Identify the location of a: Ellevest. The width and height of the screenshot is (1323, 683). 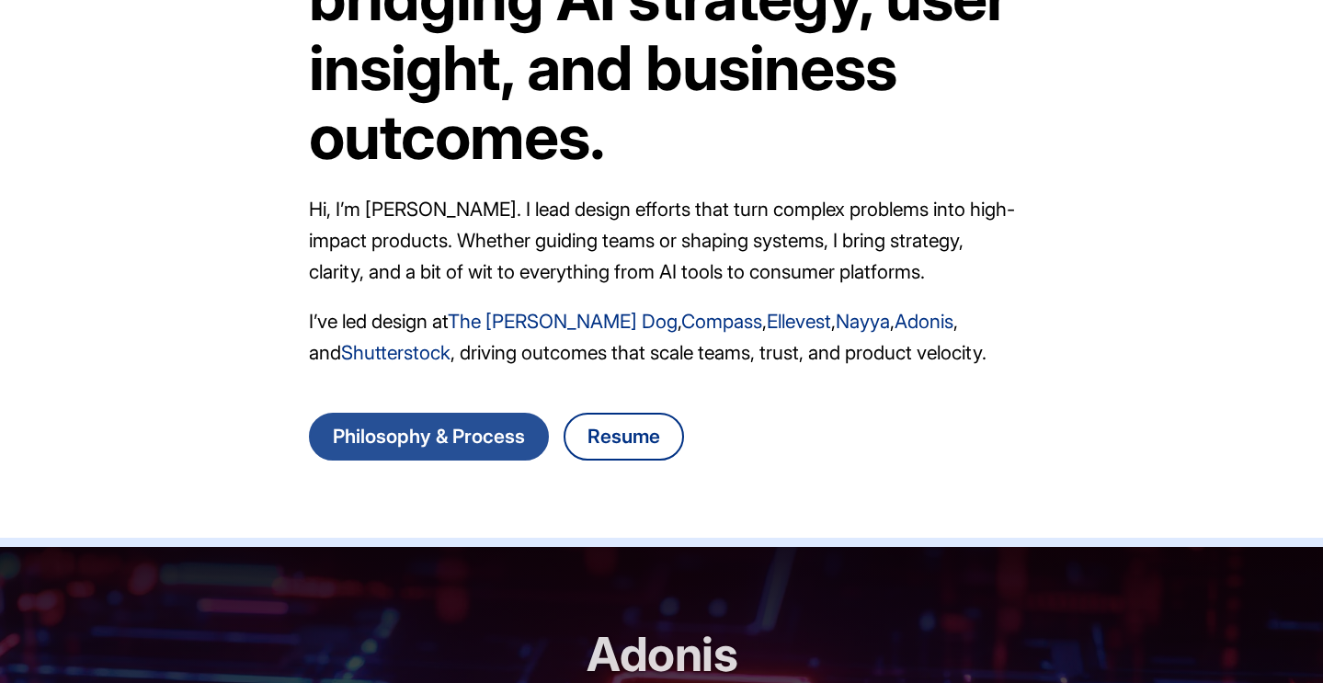
(799, 321).